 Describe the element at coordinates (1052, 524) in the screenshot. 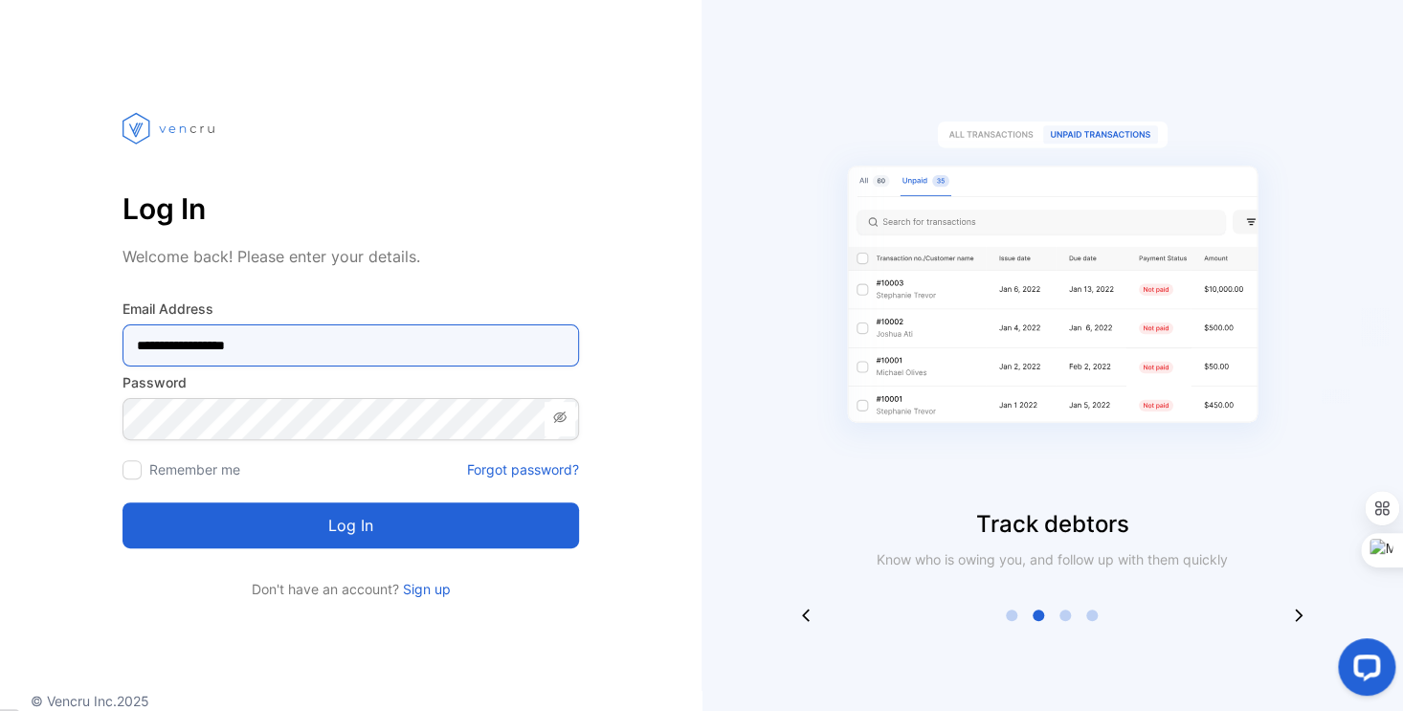

I see `p: Track debtors` at that location.